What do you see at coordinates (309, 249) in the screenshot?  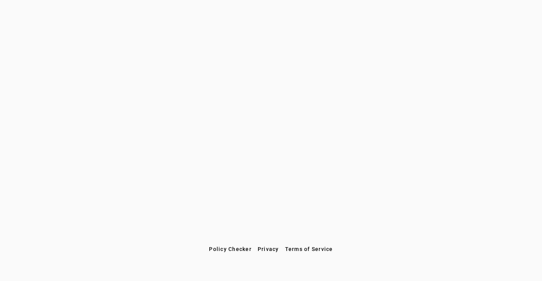 I see `button: Terms of Service` at bounding box center [309, 249].